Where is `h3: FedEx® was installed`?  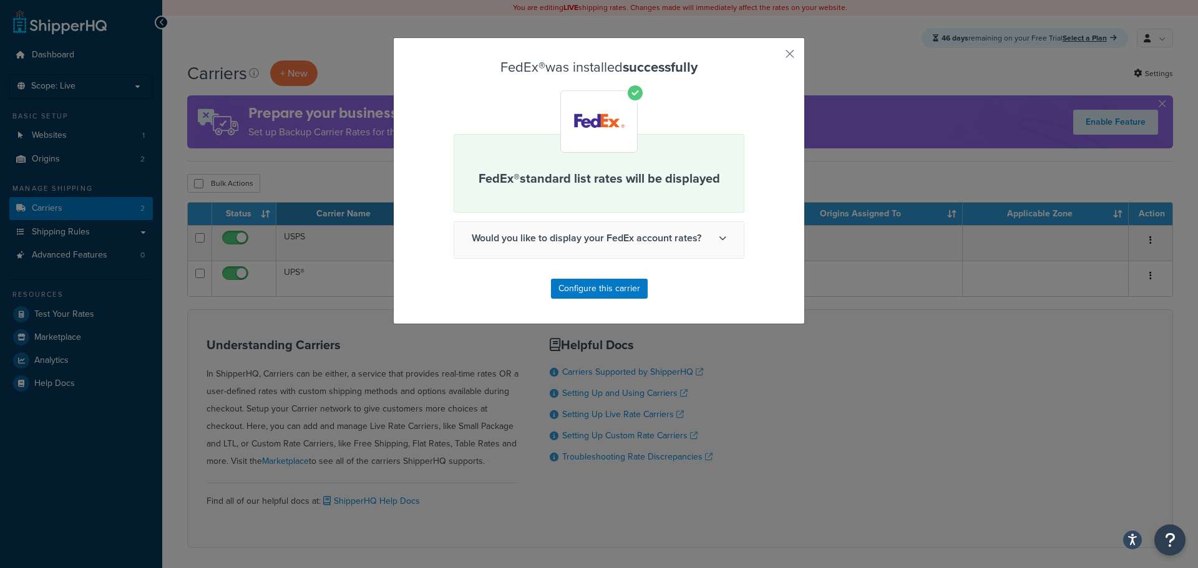 h3: FedEx® was installed is located at coordinates (599, 67).